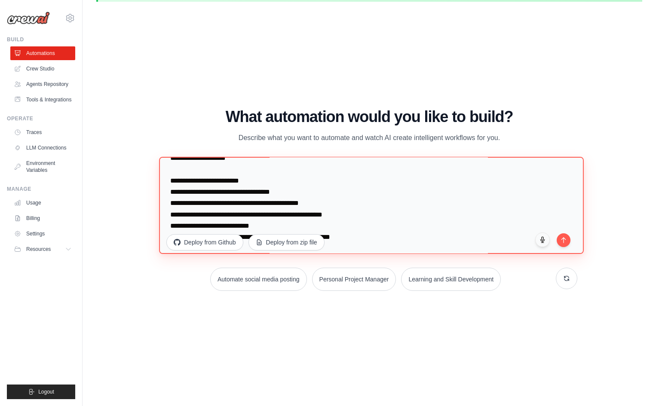 Image resolution: width=656 pixels, height=406 pixels. What do you see at coordinates (43, 132) in the screenshot?
I see `a: Traces` at bounding box center [43, 132].